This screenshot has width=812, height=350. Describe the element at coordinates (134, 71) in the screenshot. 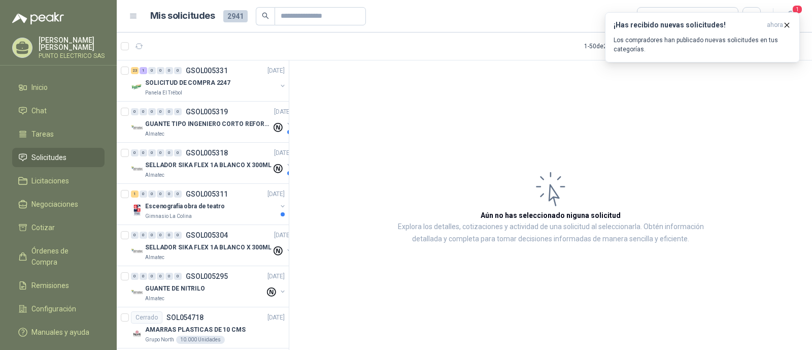

I see `div: 23` at that location.